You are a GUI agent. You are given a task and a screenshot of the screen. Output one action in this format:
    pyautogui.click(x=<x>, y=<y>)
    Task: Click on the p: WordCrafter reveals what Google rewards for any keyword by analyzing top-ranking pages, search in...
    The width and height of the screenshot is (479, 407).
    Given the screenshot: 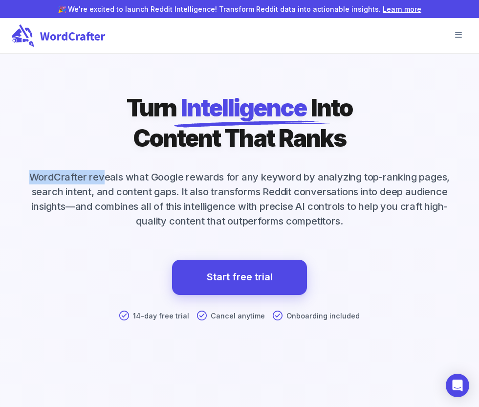 What is the action you would take?
    pyautogui.click(x=240, y=199)
    